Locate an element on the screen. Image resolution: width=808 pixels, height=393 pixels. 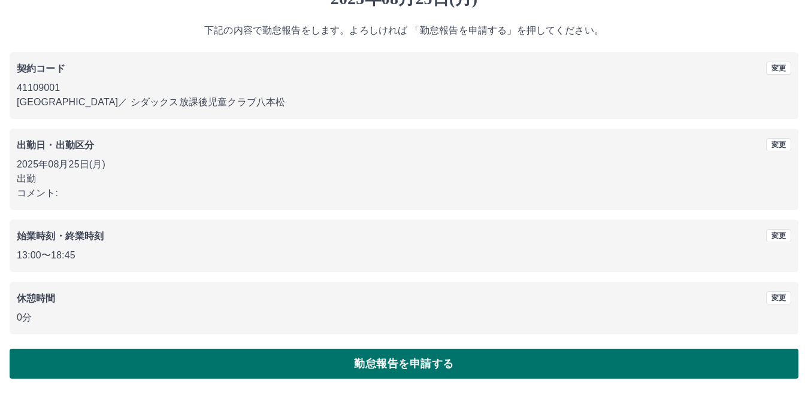
p: 出勤 is located at coordinates (404, 179).